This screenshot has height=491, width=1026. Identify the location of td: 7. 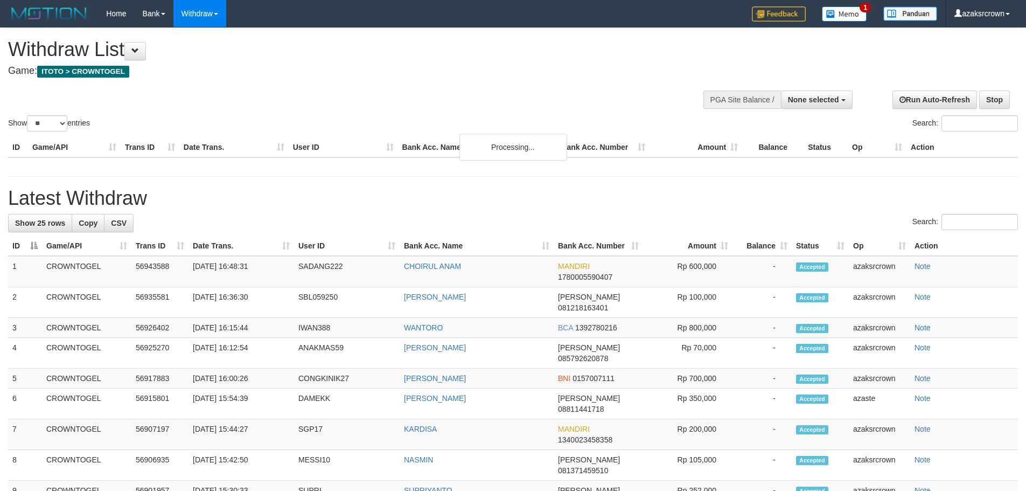
(25, 434).